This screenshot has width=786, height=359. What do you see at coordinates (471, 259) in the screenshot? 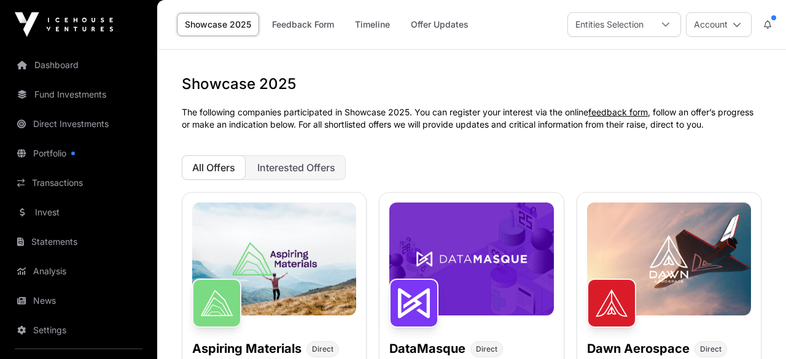
I see `img: DataMasque-Banner.jpg` at bounding box center [471, 259].